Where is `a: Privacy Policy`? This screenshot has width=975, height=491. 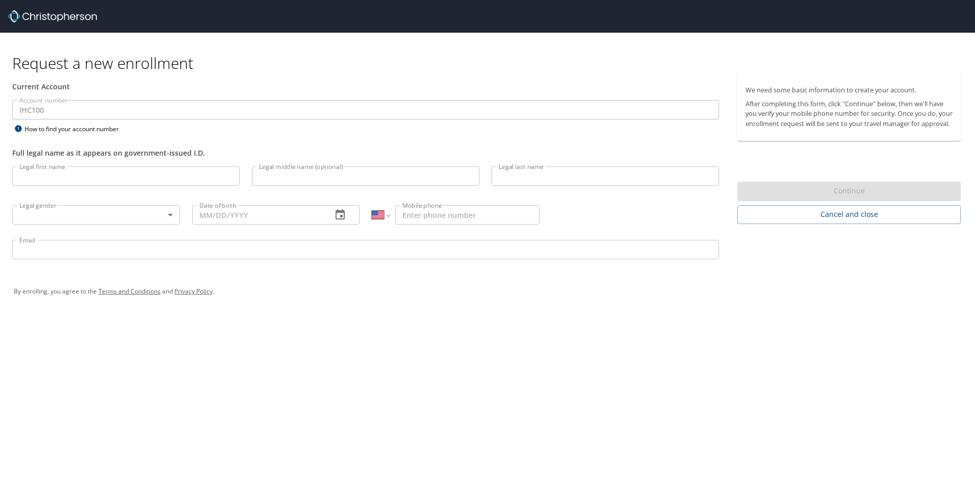 a: Privacy Policy is located at coordinates (193, 291).